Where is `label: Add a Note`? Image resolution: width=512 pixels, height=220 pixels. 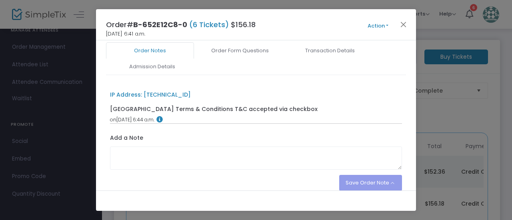 label: Add a Note is located at coordinates (126, 139).